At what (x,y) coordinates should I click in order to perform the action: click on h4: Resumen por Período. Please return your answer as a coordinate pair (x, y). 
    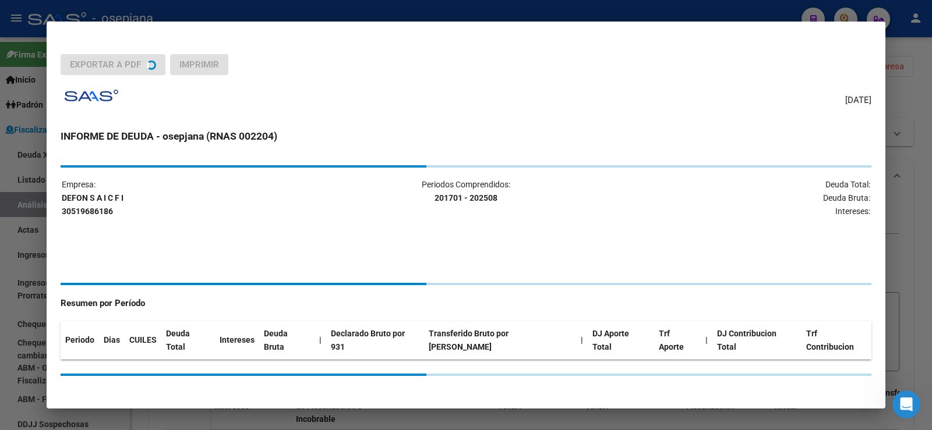
    Looking at the image, I should click on (466, 303).